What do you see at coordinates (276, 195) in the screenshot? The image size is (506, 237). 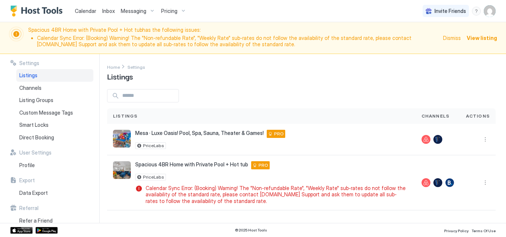 I see `span: Calendar Sync Error: (Booking) Warning! The "Non-refundable Rate", "Weekly Rate" sub-rates do not...` at bounding box center [276, 195].